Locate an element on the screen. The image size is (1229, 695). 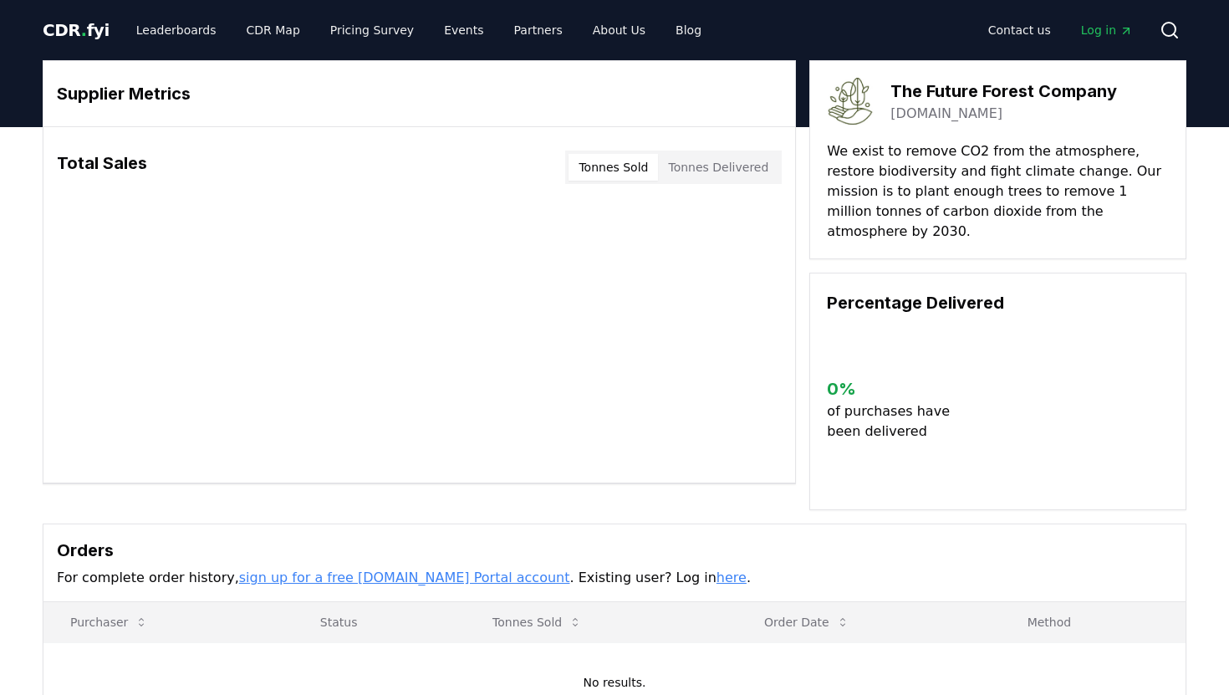
a: Blog is located at coordinates (688, 30).